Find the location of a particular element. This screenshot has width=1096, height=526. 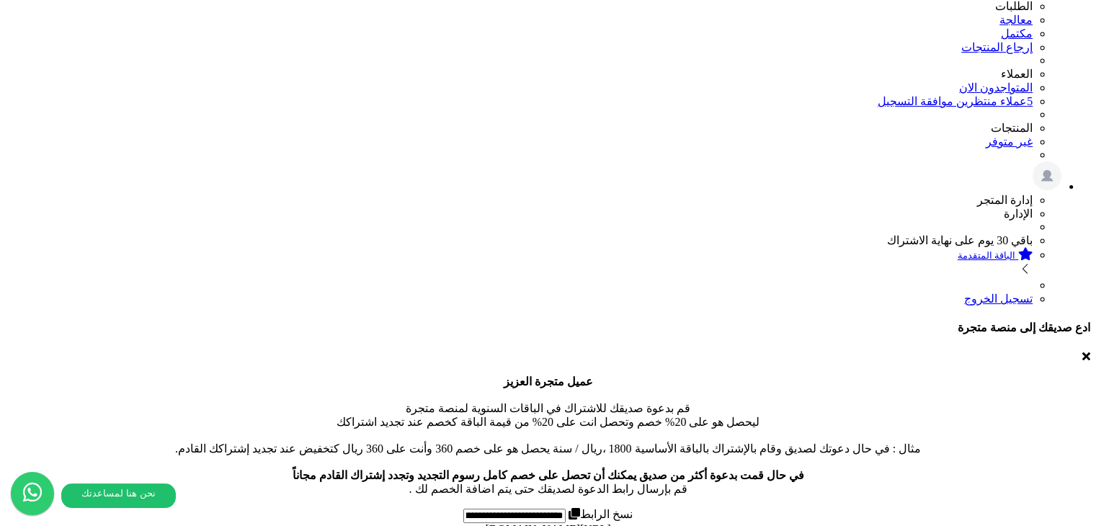

a: المتواجدون الان is located at coordinates (996, 87).